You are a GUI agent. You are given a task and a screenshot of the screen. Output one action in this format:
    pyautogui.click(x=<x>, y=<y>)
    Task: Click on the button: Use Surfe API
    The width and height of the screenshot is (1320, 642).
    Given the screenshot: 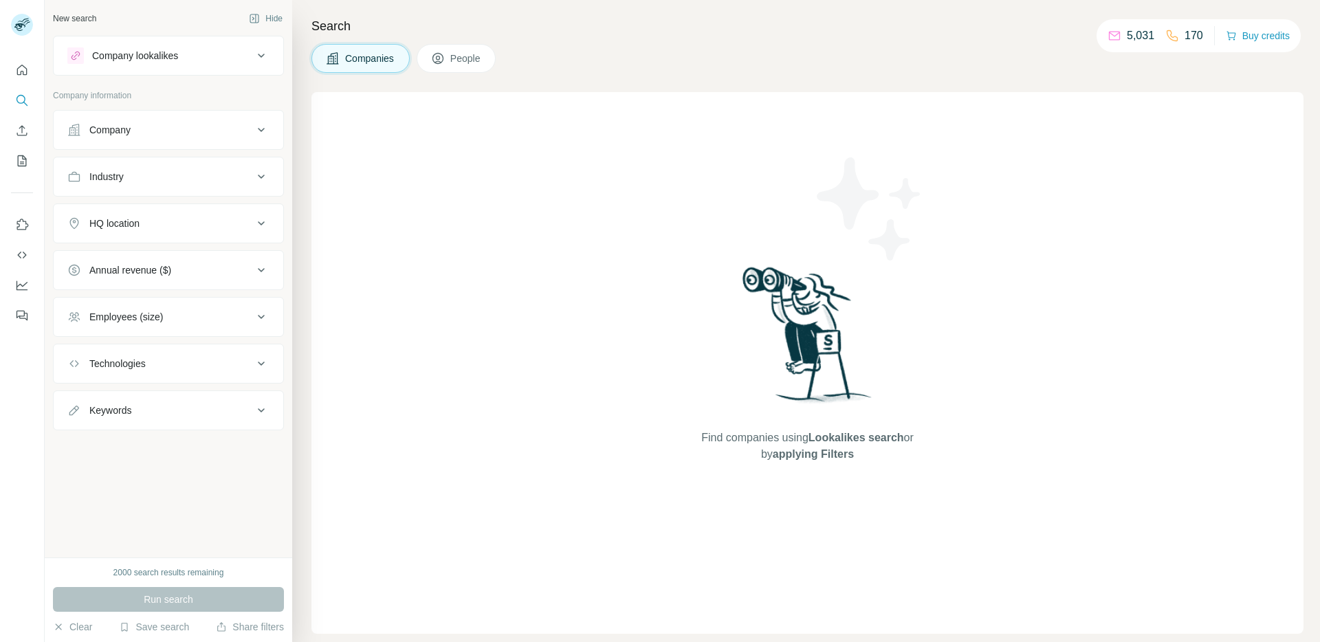 What is the action you would take?
    pyautogui.click(x=22, y=255)
    